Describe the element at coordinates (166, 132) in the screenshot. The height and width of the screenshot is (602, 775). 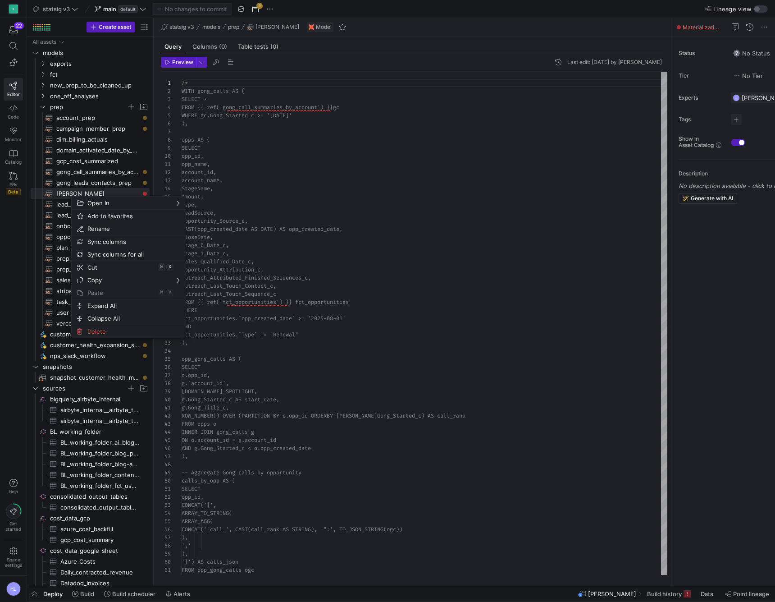
I see `div: 7` at that location.